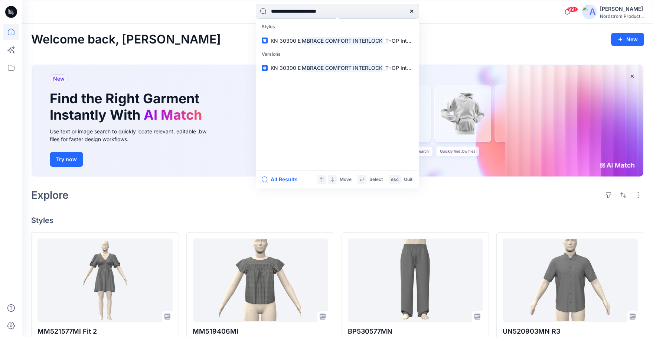 This screenshot has width=653, height=337. Describe the element at coordinates (105, 280) in the screenshot. I see `a: MM521577MI Fit 2` at that location.